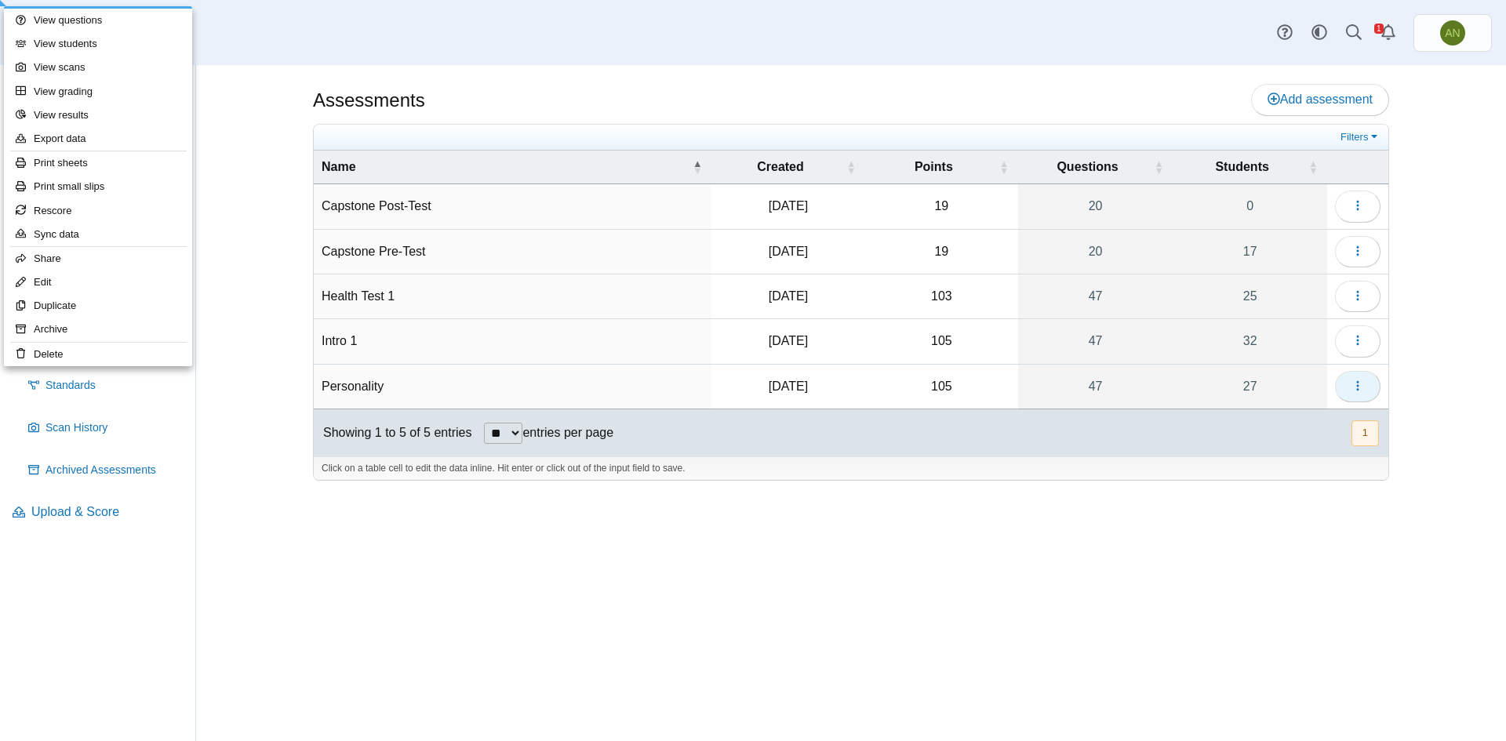  What do you see at coordinates (1249, 387) in the screenshot?
I see `a: 27` at bounding box center [1249, 387].